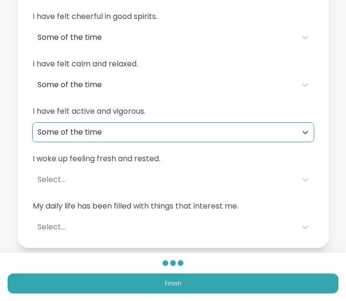 The image size is (346, 301). What do you see at coordinates (173, 283) in the screenshot?
I see `button: Finish` at bounding box center [173, 283].